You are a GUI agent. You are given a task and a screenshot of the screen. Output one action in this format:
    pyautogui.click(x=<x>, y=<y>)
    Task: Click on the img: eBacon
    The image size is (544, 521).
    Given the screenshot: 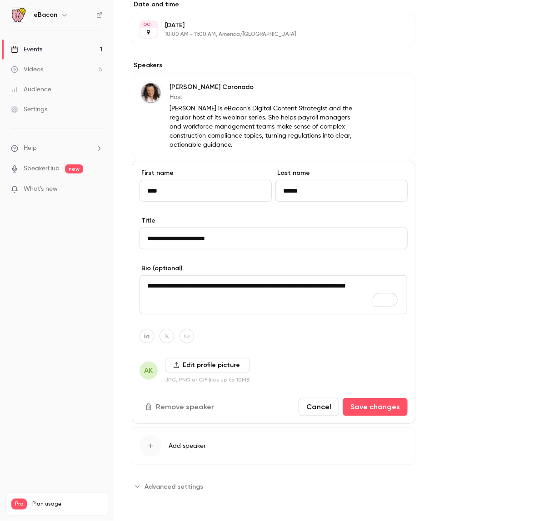 What is the action you would take?
    pyautogui.click(x=19, y=15)
    